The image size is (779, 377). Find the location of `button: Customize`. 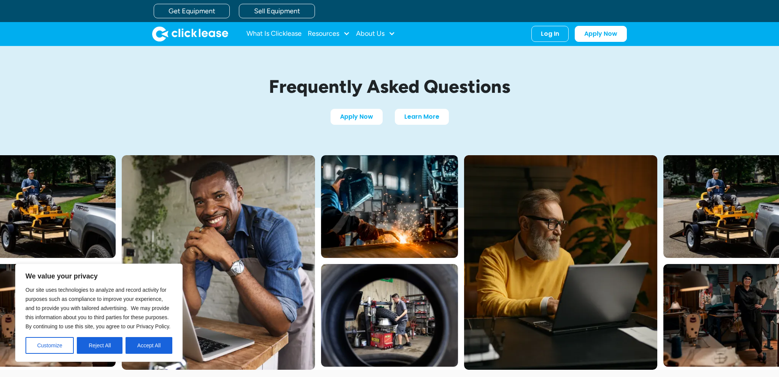

button: Customize is located at coordinates (49, 345).